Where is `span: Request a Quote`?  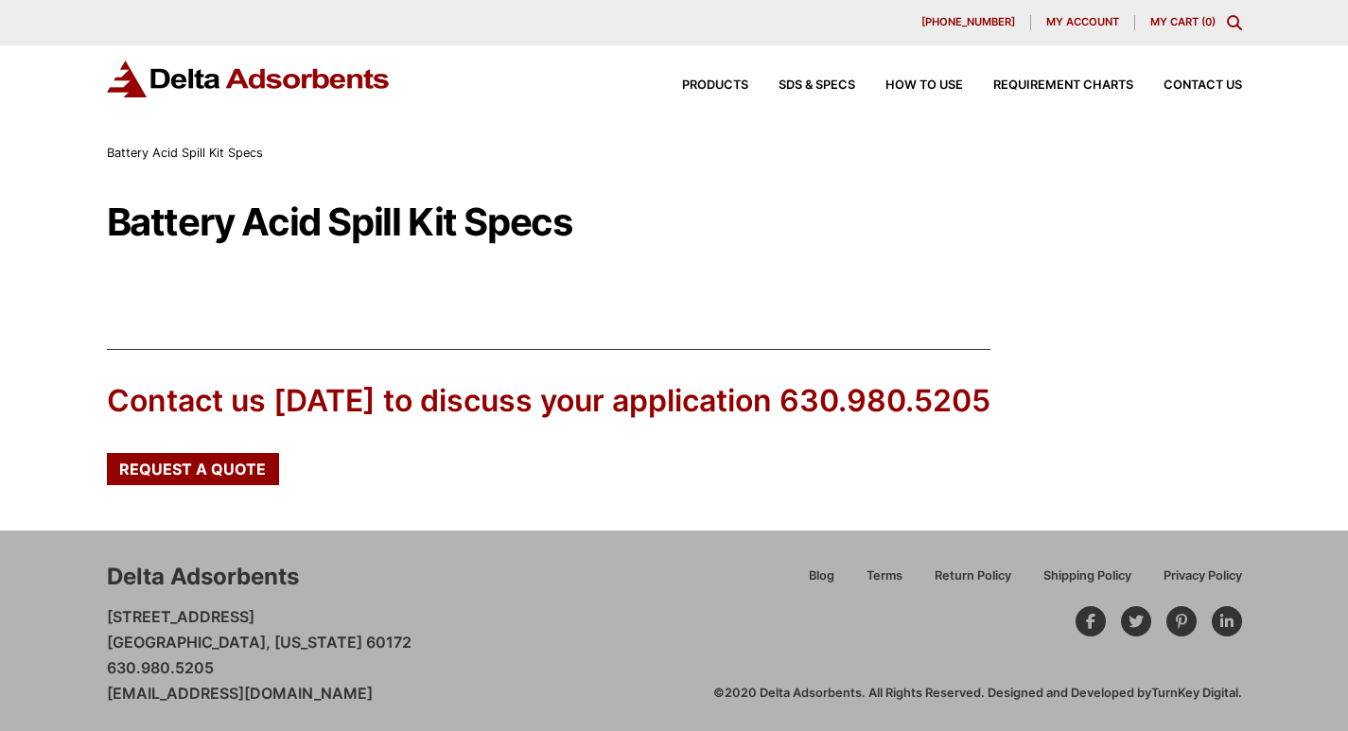
span: Request a Quote is located at coordinates (192, 469).